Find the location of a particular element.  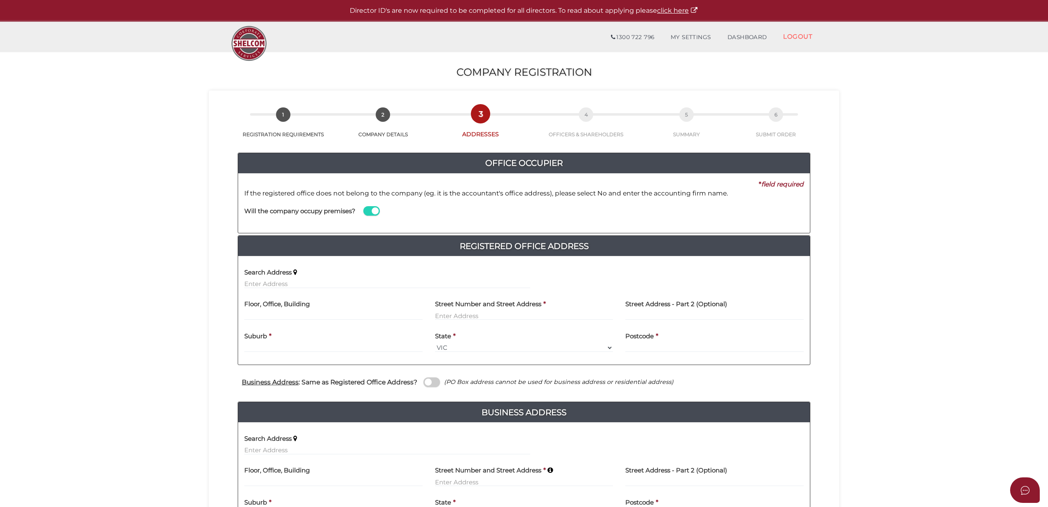

a: DASHBOARD is located at coordinates (747, 37).